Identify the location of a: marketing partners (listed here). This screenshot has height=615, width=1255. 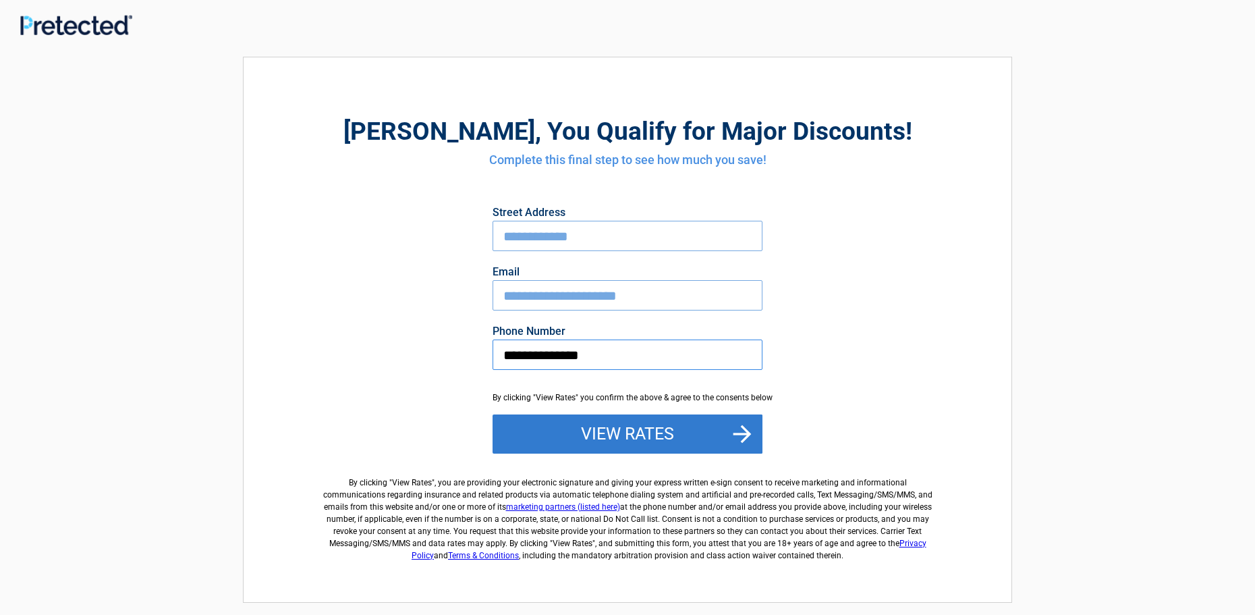
(563, 507).